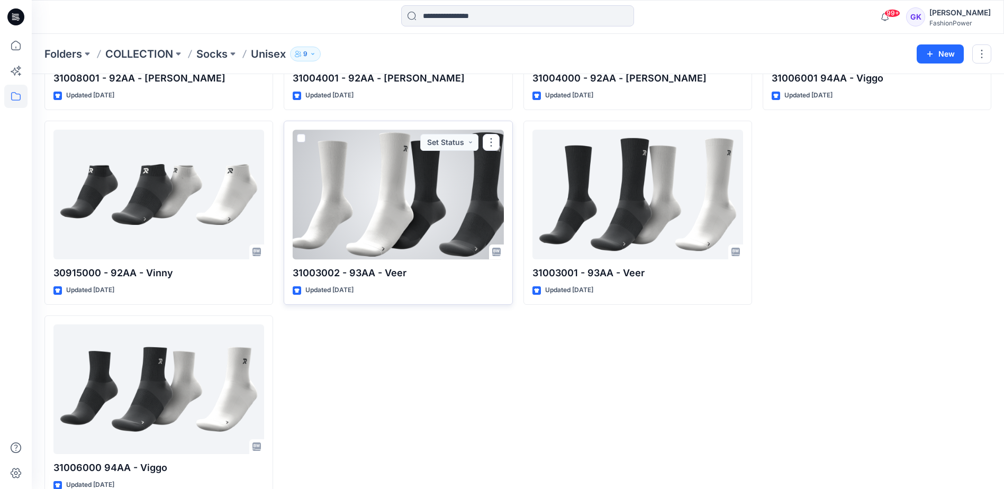 This screenshot has width=1004, height=489. What do you see at coordinates (212, 54) in the screenshot?
I see `p: Socks` at bounding box center [212, 54].